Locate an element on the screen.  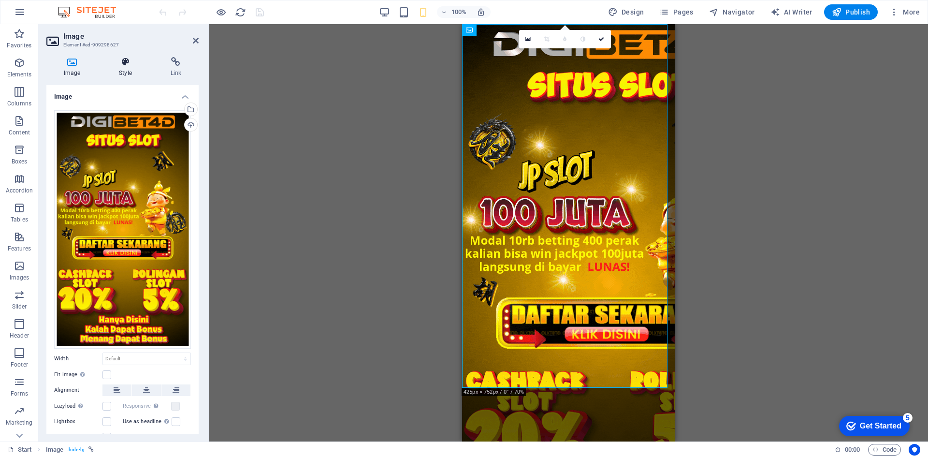
button: Design is located at coordinates (626, 12).